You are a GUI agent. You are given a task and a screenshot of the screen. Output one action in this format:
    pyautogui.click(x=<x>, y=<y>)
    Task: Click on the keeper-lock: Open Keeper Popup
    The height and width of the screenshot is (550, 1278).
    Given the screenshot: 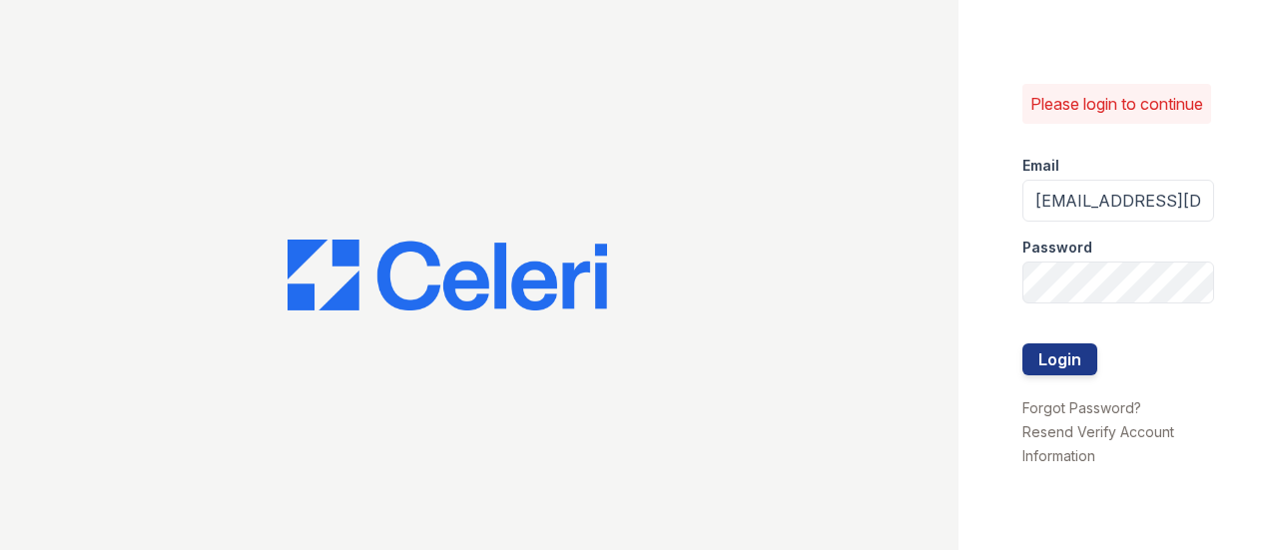 What is the action you would take?
    pyautogui.click(x=1190, y=293)
    